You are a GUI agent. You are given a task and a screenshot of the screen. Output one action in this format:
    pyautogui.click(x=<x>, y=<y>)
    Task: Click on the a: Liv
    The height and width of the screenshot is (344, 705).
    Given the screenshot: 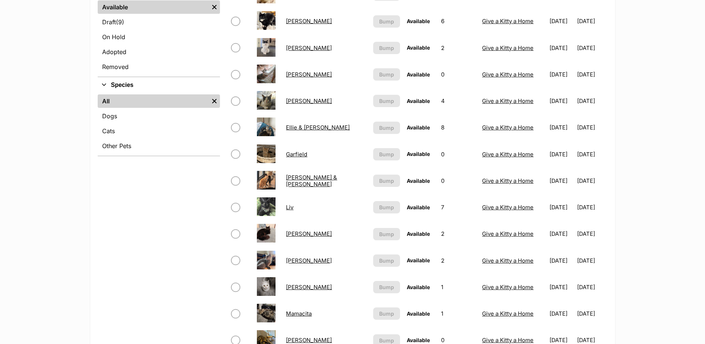 What is the action you would take?
    pyautogui.click(x=290, y=207)
    